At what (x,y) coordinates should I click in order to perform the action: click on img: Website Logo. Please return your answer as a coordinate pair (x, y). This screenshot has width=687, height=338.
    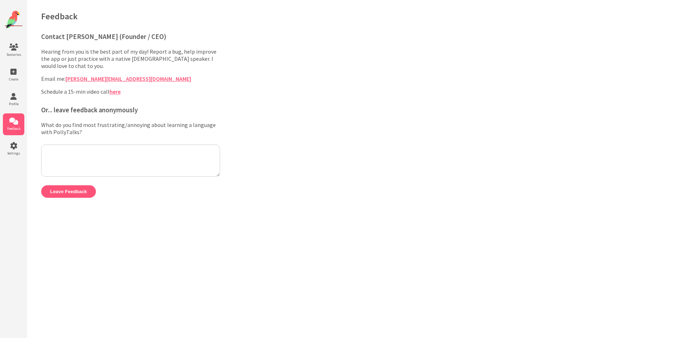
    Looking at the image, I should click on (14, 20).